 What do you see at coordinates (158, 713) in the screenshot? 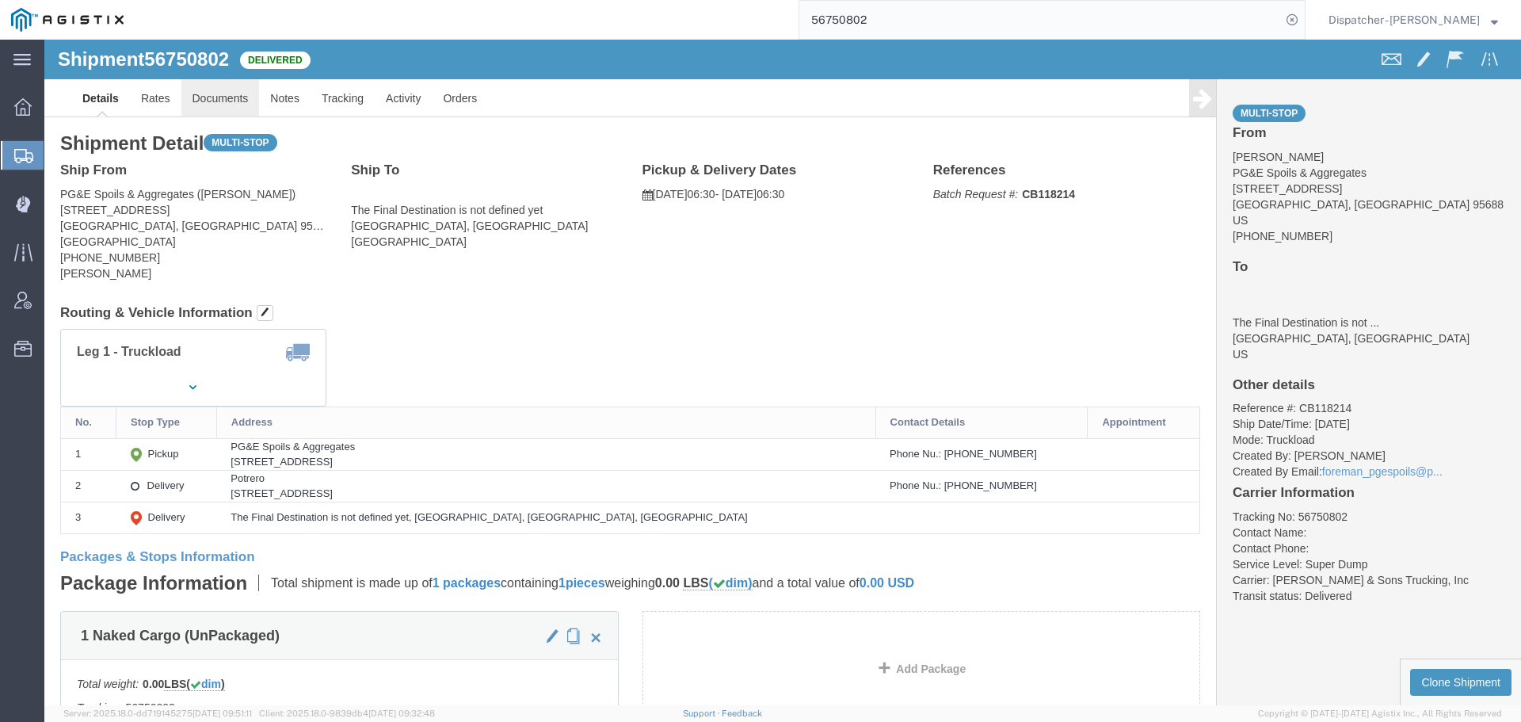
I see `span: Server: 2025.18.0-dd719145275` at bounding box center [158, 713].